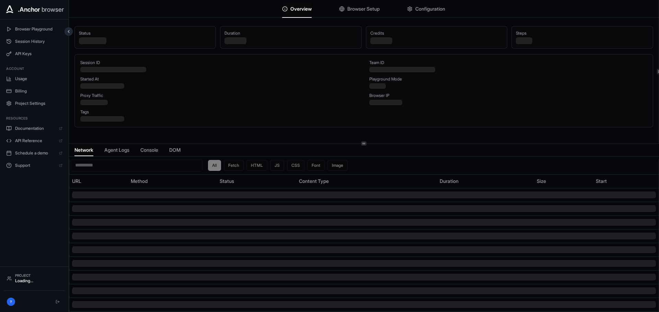 The image size is (659, 312). I want to click on div: Tags, so click(364, 112).